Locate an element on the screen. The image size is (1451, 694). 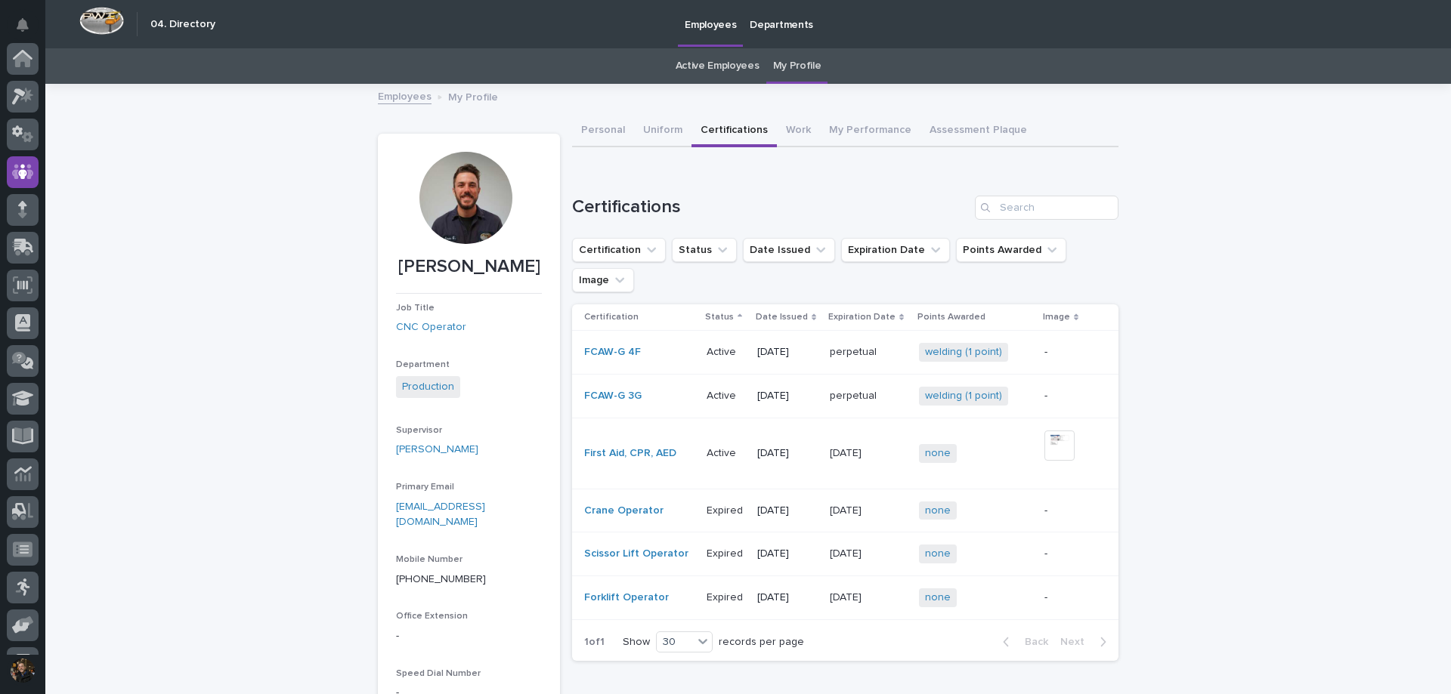
input: Search is located at coordinates (1046, 208).